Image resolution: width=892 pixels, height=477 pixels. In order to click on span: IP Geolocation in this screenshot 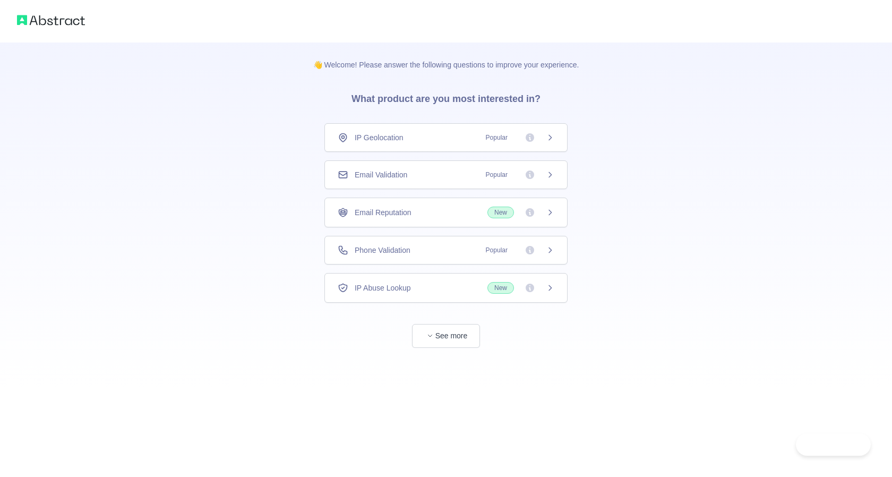, I will do `click(379, 138)`.